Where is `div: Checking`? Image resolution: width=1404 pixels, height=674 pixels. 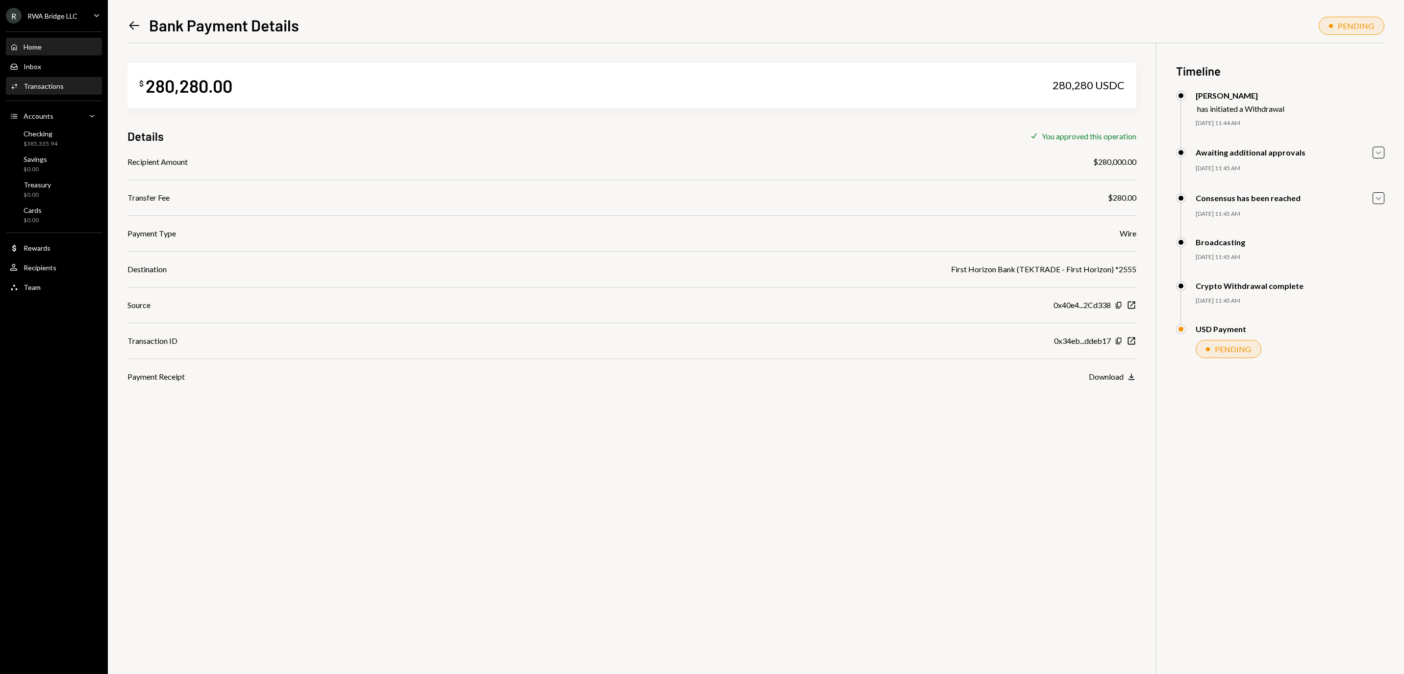 div: Checking is located at coordinates (40, 133).